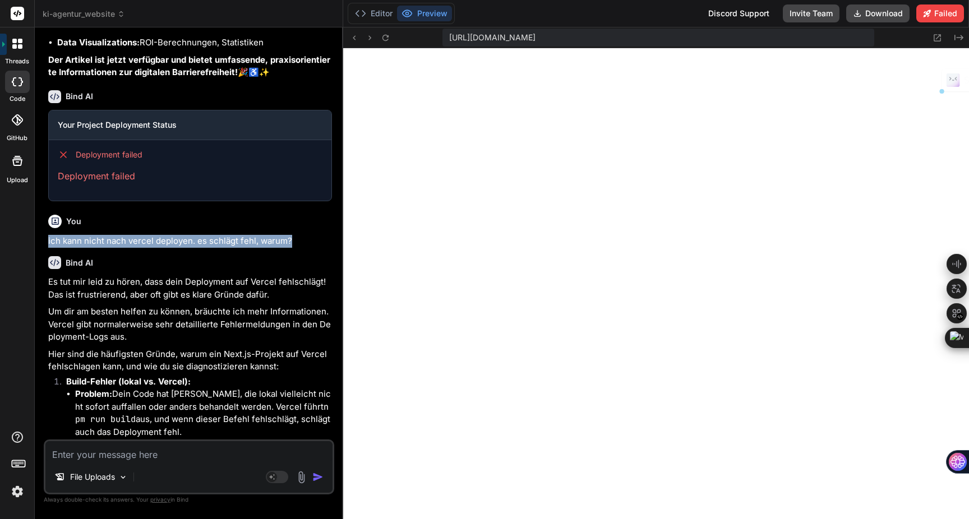 The width and height of the screenshot is (969, 519). I want to click on label: GitHub, so click(17, 138).